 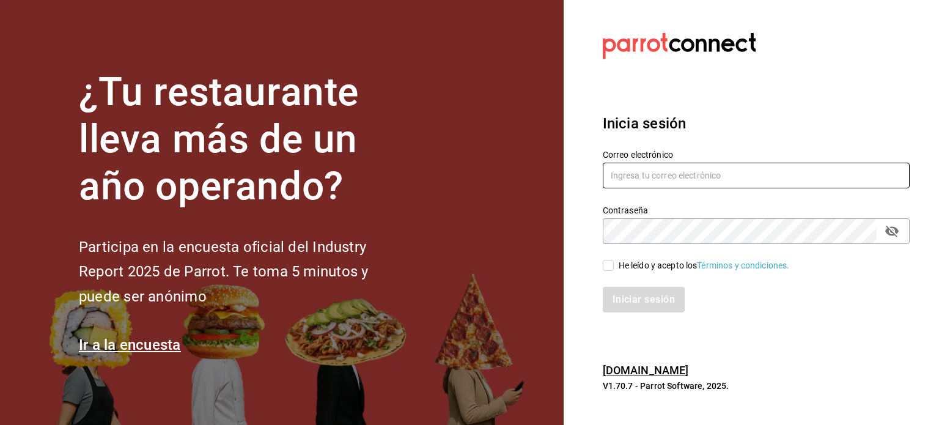 What do you see at coordinates (756, 386) in the screenshot?
I see `p: V1.70.7 - Parrot Software, 2025.` at bounding box center [756, 386].